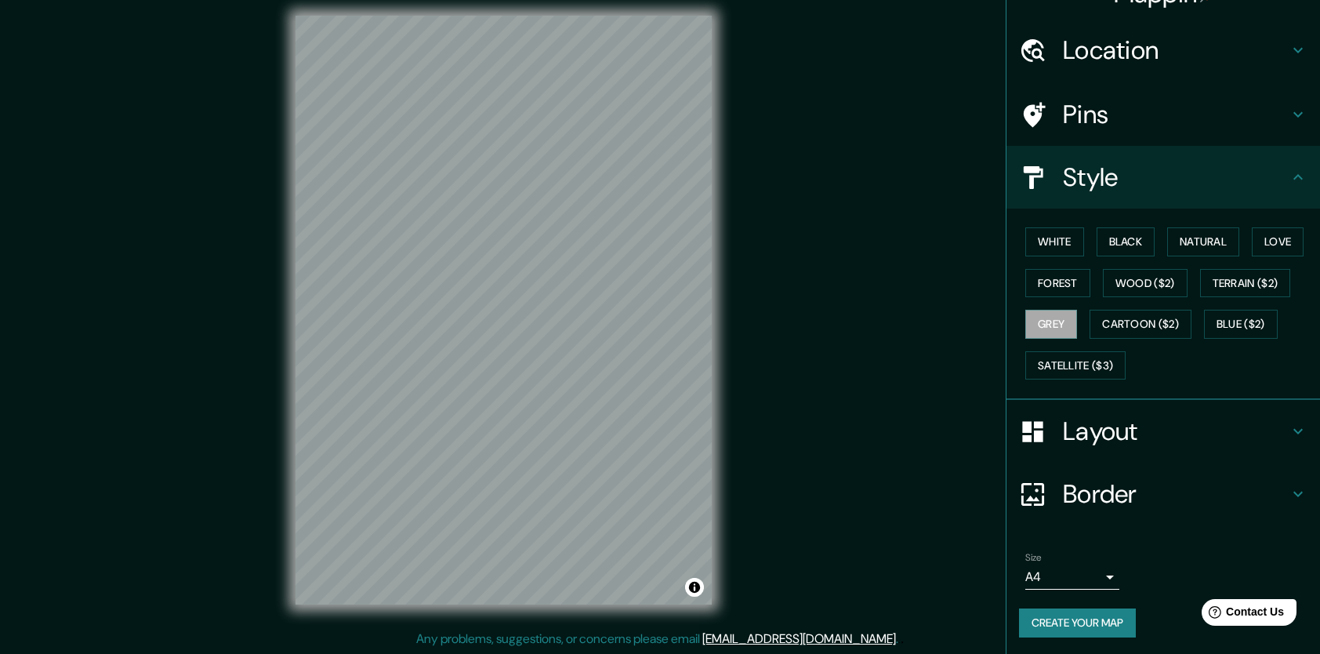  What do you see at coordinates (1176, 431) in the screenshot?
I see `h4: Layout` at bounding box center [1176, 431].